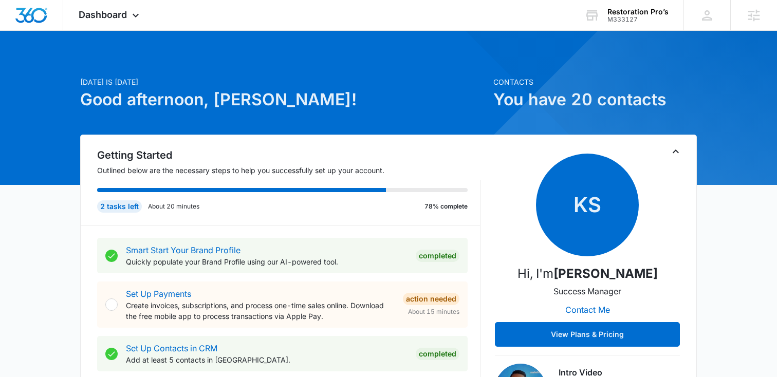 This screenshot has height=377, width=777. Describe the element at coordinates (588, 205) in the screenshot. I see `span: KS` at that location.